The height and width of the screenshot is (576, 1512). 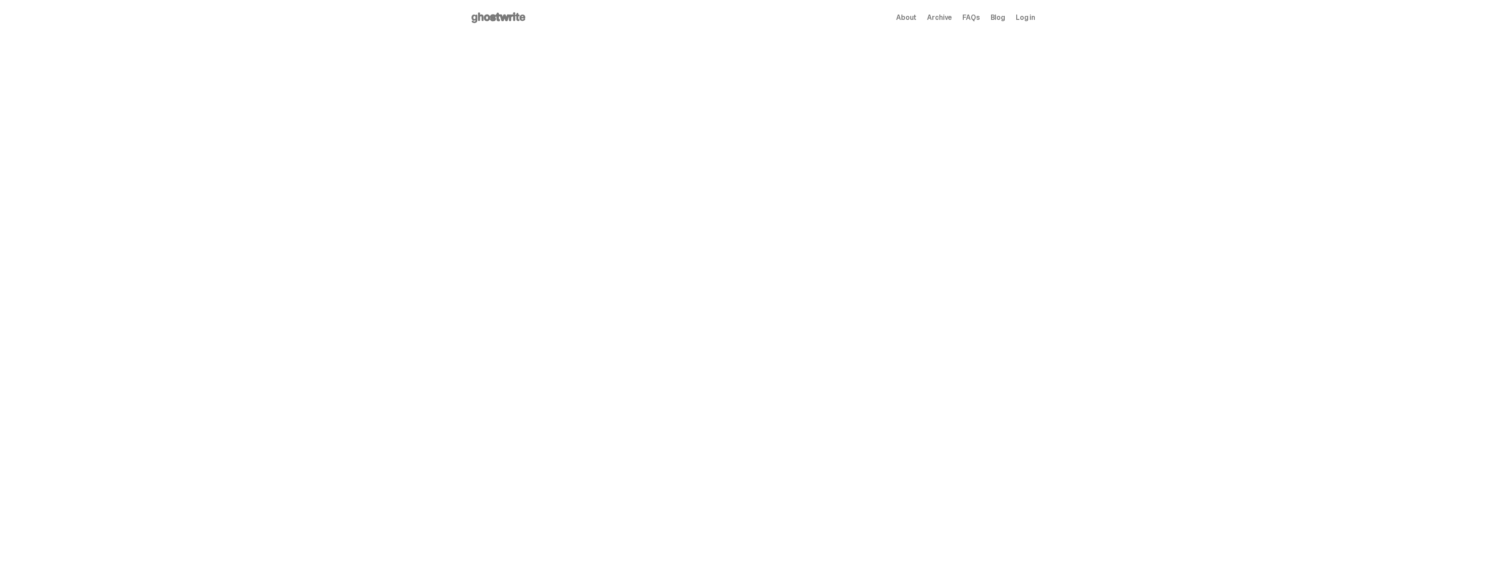 I want to click on a: Log in, so click(x=1025, y=18).